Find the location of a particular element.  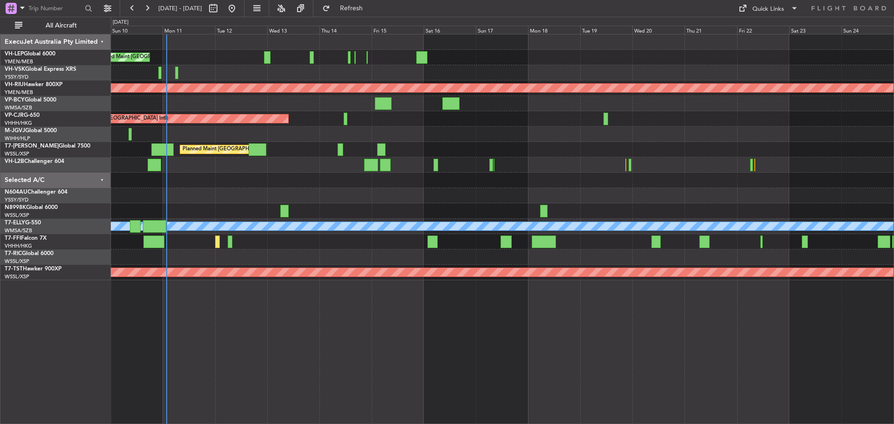

span: All Aircraft is located at coordinates (61, 26).